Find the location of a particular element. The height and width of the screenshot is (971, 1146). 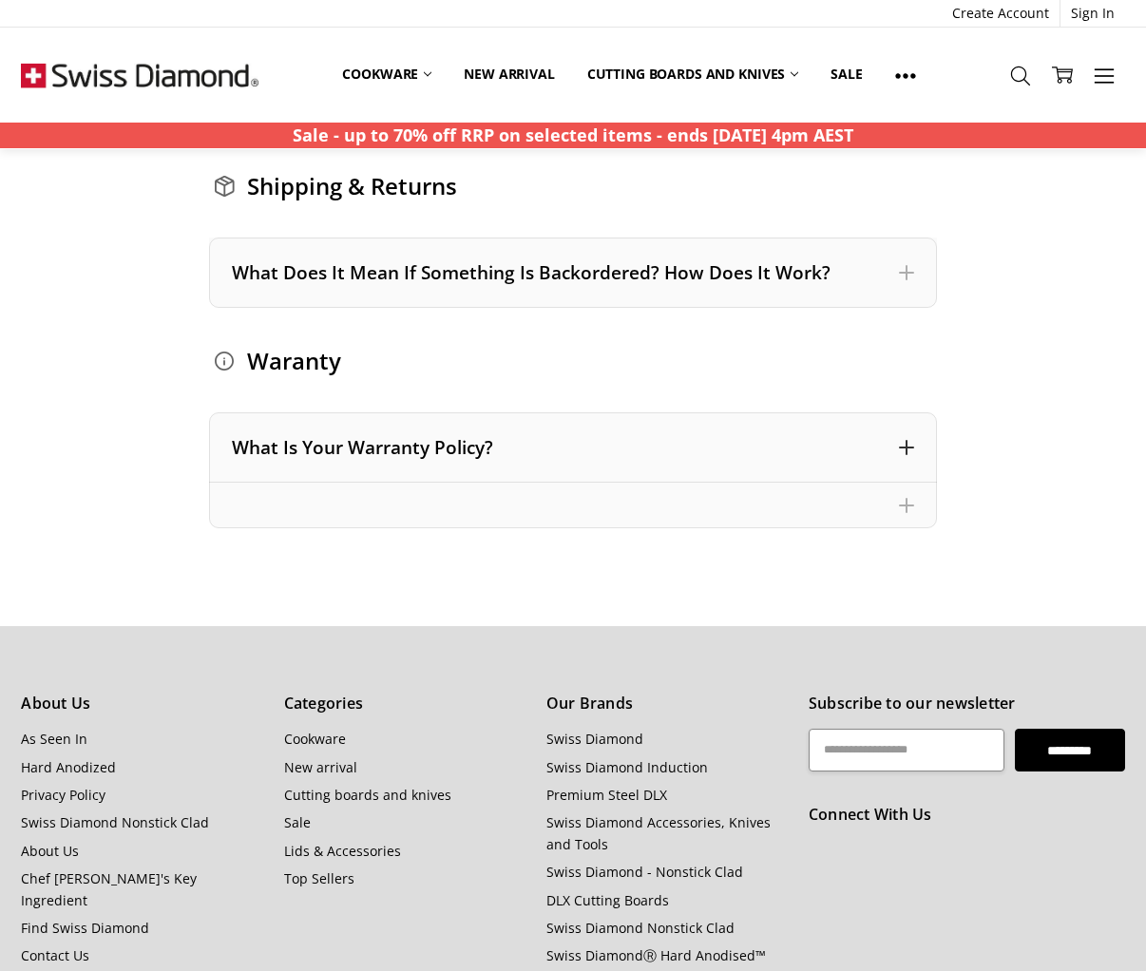

a: Find Swiss Diamond is located at coordinates (85, 928).